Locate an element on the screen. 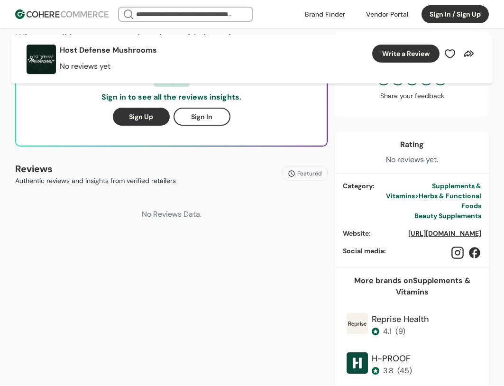 Image resolution: width=504 pixels, height=386 pixels. h2: Host Defense Mushrooms is located at coordinates (108, 50).